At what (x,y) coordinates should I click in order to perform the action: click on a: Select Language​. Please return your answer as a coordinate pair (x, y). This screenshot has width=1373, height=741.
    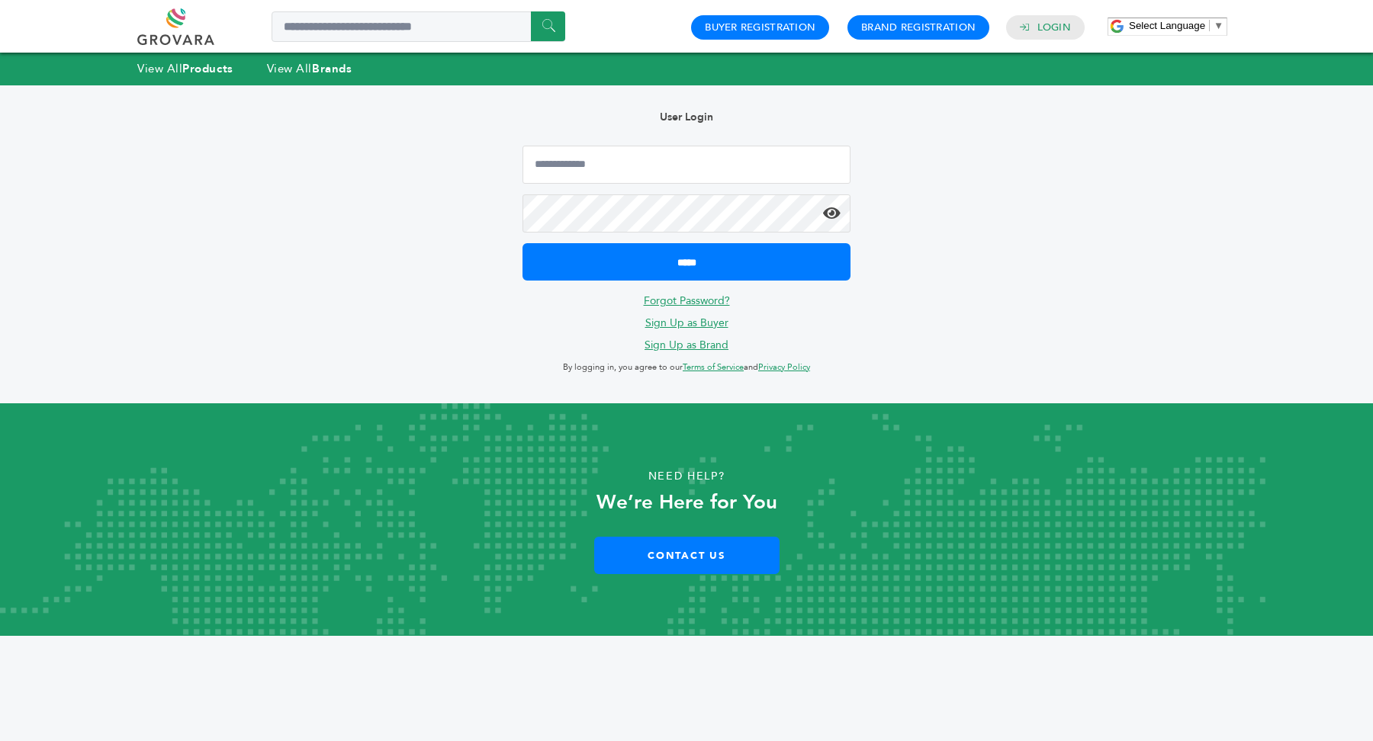
    Looking at the image, I should click on (1176, 25).